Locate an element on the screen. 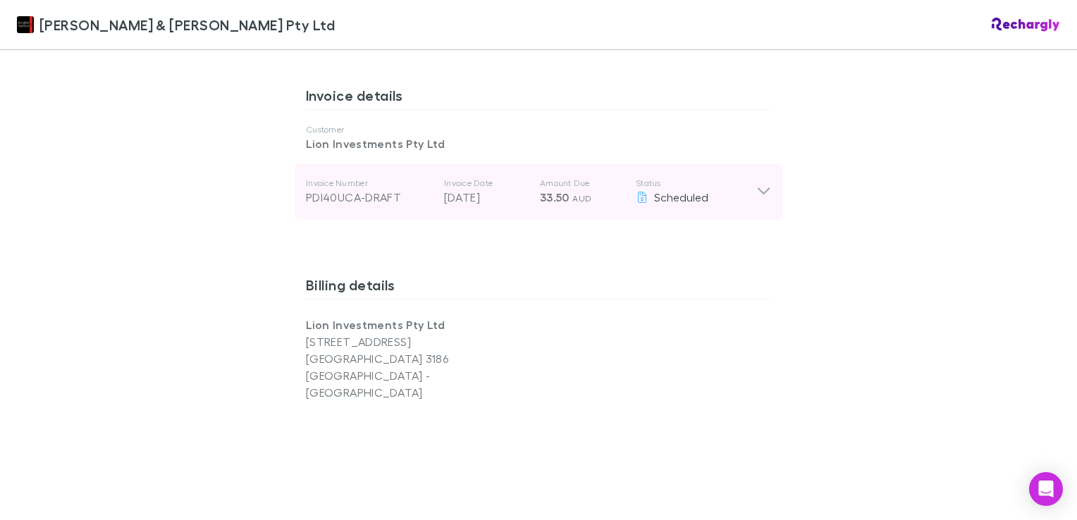 This screenshot has width=1077, height=520. p: Status is located at coordinates (696, 183).